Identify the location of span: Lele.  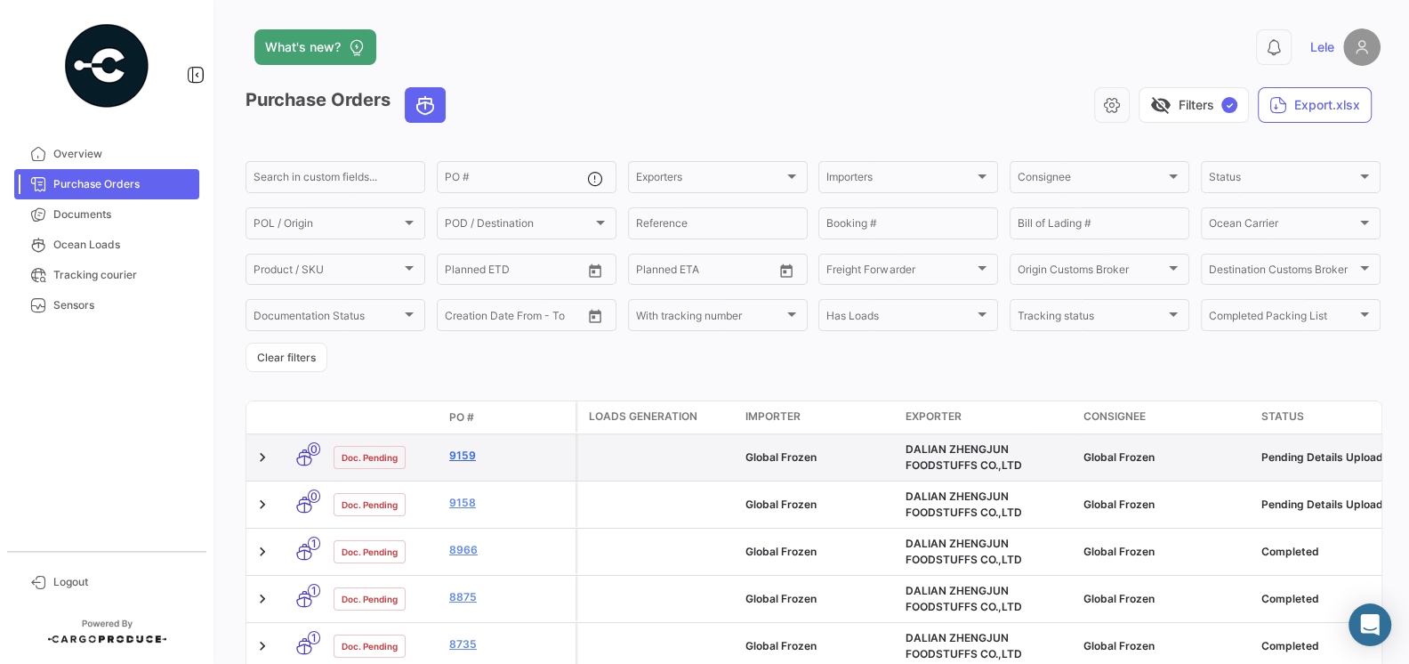
(1322, 47).